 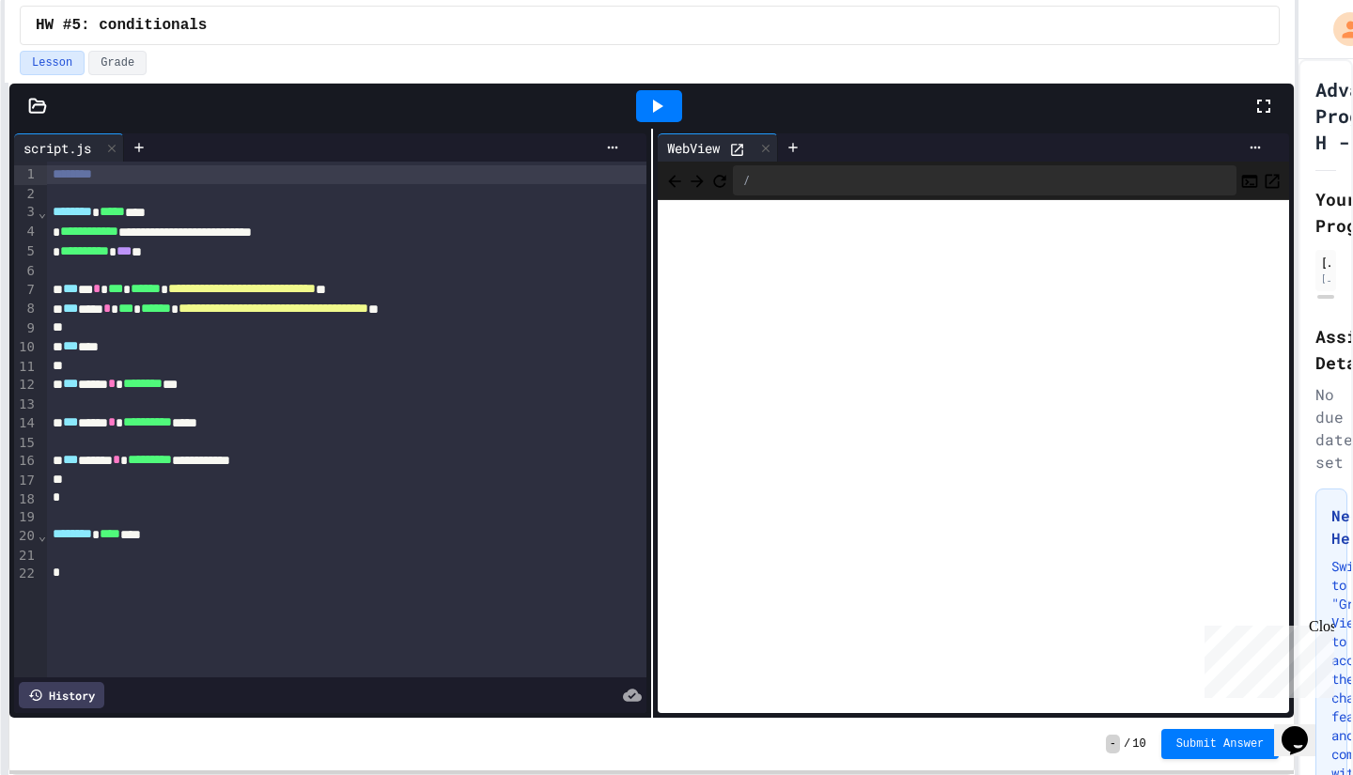 What do you see at coordinates (25, 500) in the screenshot?
I see `div: 18` at bounding box center [25, 500].